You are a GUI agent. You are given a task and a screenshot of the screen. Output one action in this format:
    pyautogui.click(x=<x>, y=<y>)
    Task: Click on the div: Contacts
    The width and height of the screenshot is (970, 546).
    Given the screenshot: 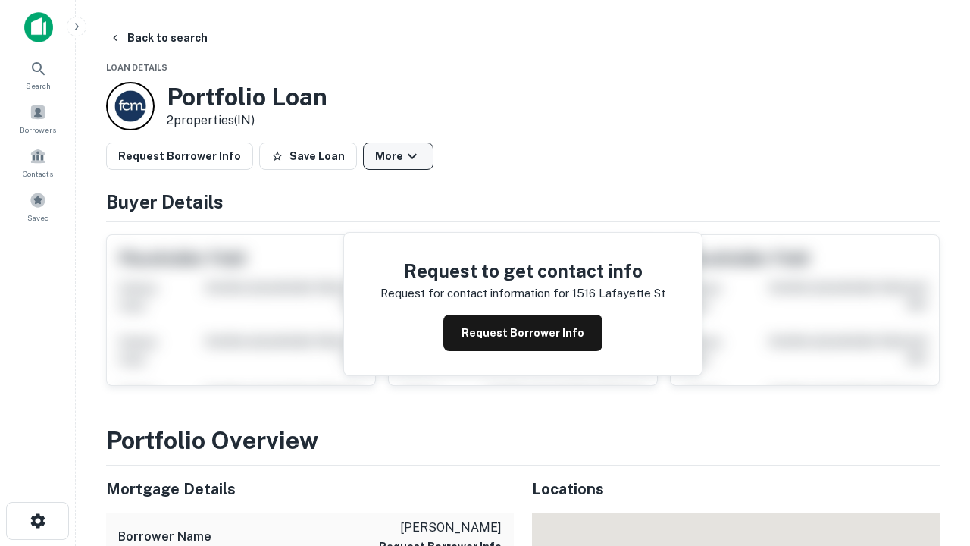 What is the action you would take?
    pyautogui.click(x=38, y=162)
    